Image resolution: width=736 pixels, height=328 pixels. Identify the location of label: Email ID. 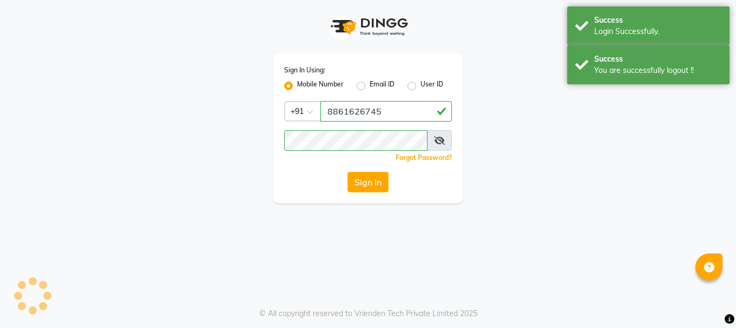
(382, 86).